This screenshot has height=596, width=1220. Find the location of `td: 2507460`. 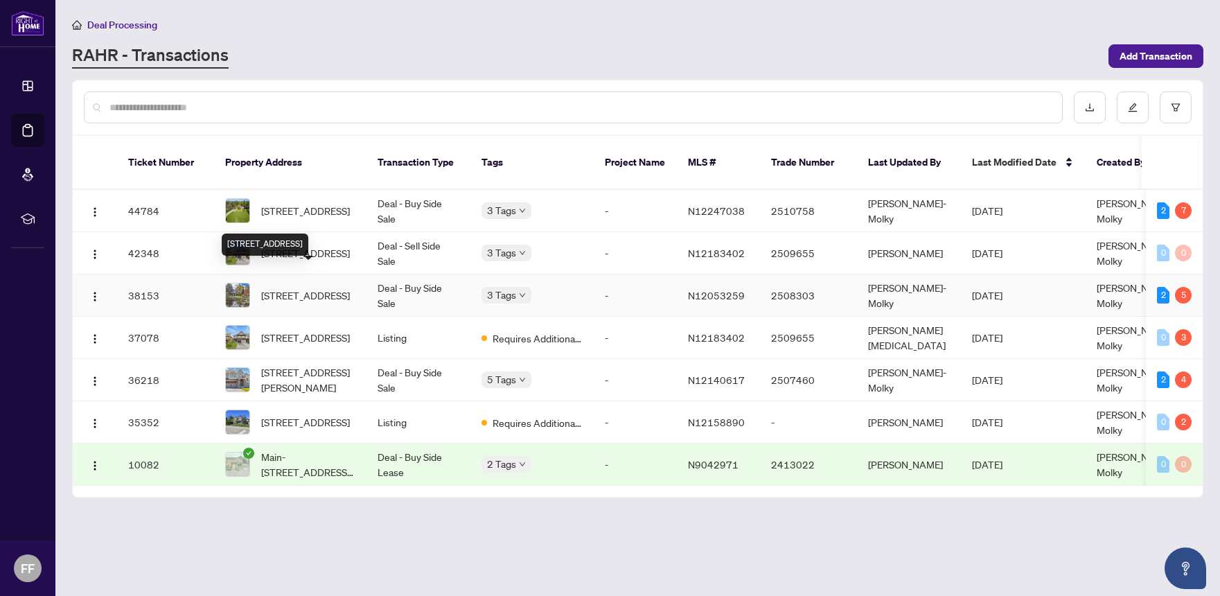

td: 2507460 is located at coordinates (809, 380).